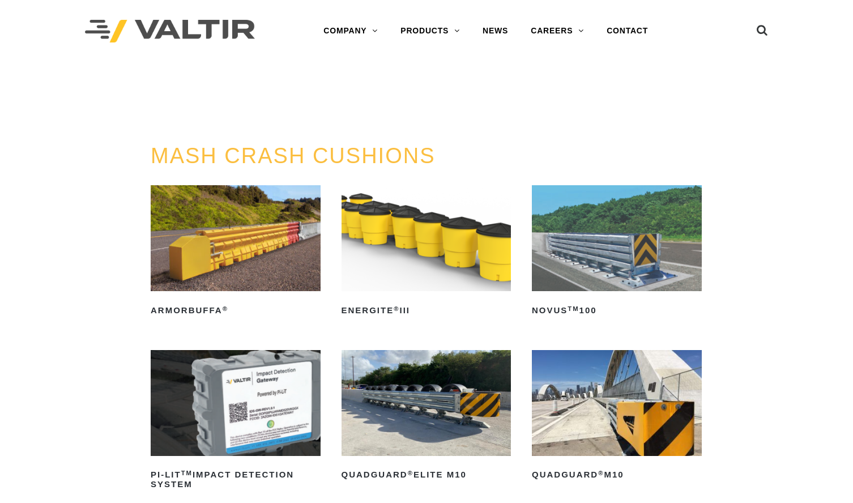 This screenshot has width=853, height=503. Describe the element at coordinates (236, 422) in the screenshot. I see `a: PI-LITTMImpact Detection System` at that location.